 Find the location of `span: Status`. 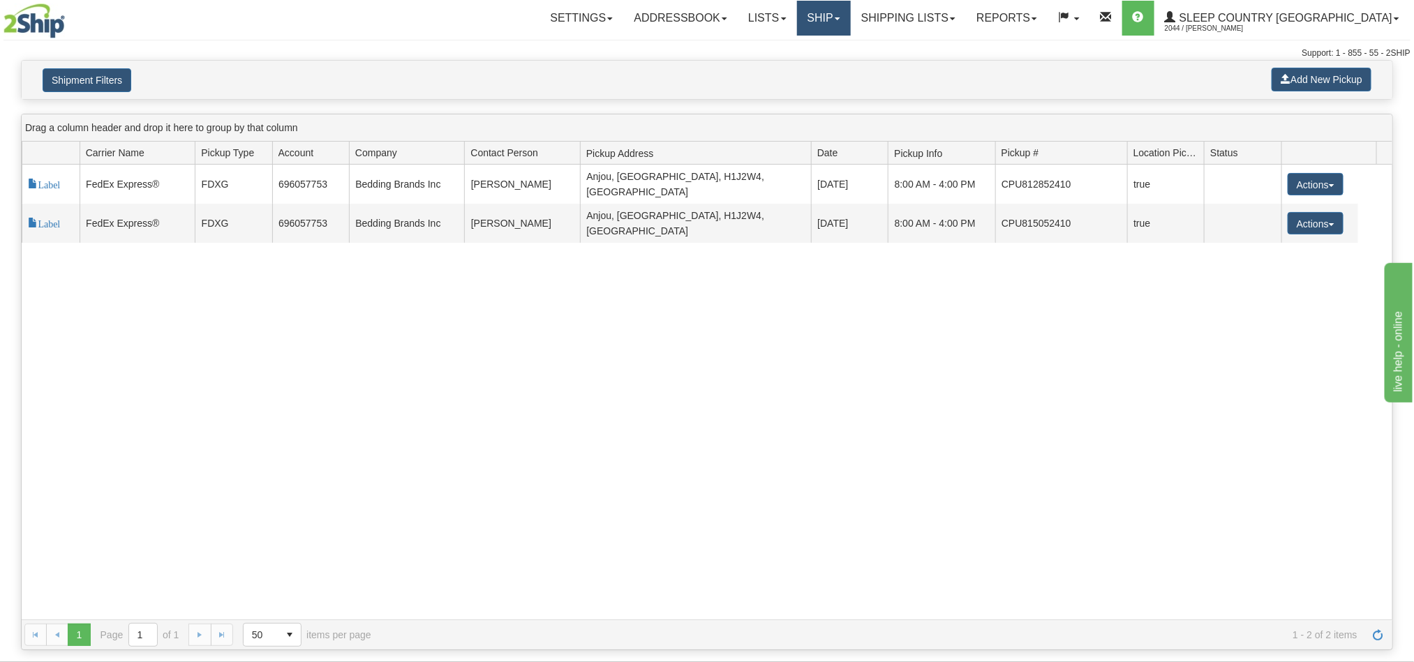

span: Status is located at coordinates (1224, 153).